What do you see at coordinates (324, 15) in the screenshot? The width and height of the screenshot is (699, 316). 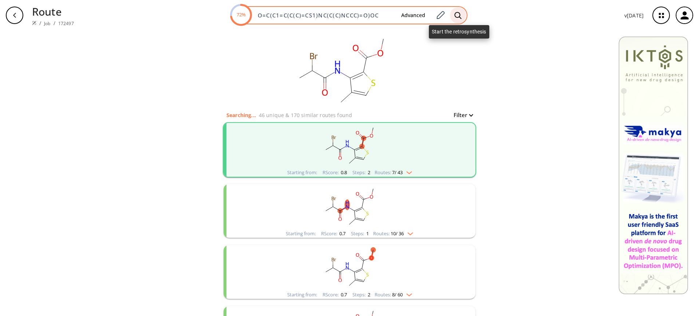 I see `input: Enter SMILES` at bounding box center [324, 15].